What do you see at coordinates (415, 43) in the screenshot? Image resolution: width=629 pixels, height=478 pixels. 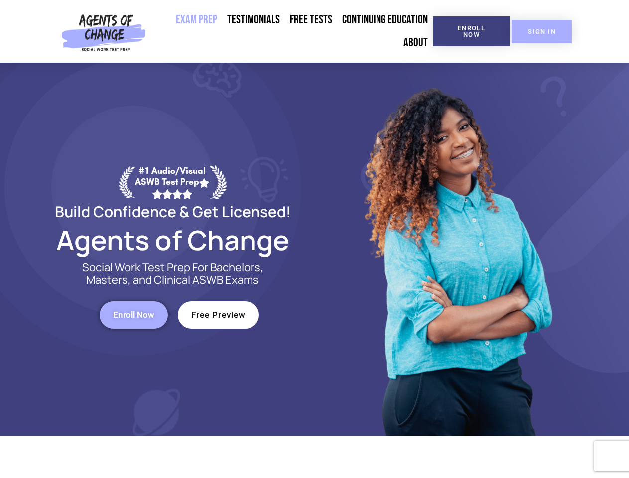 I see `a: About` at bounding box center [415, 43].